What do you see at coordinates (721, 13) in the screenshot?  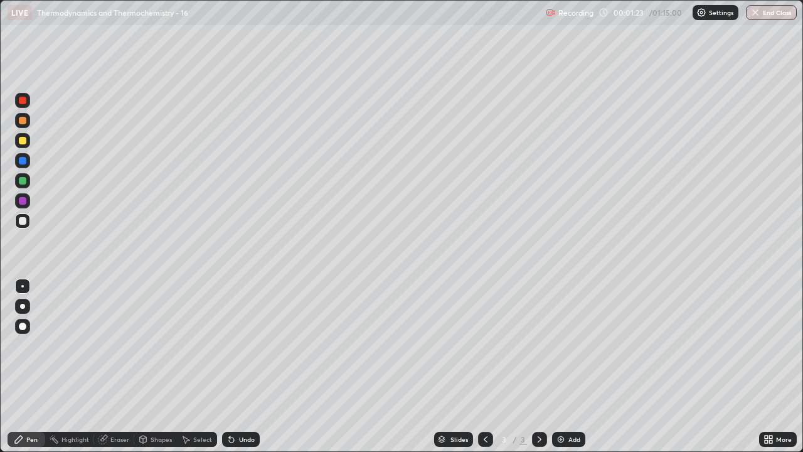 I see `p: Settings` at bounding box center [721, 13].